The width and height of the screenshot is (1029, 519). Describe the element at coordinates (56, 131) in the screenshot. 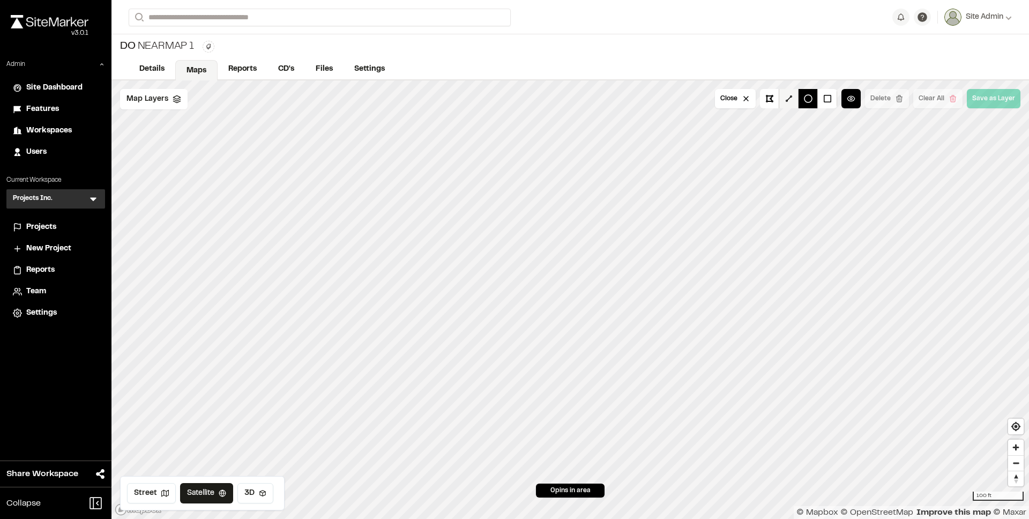

I see `a: Workspaces` at that location.